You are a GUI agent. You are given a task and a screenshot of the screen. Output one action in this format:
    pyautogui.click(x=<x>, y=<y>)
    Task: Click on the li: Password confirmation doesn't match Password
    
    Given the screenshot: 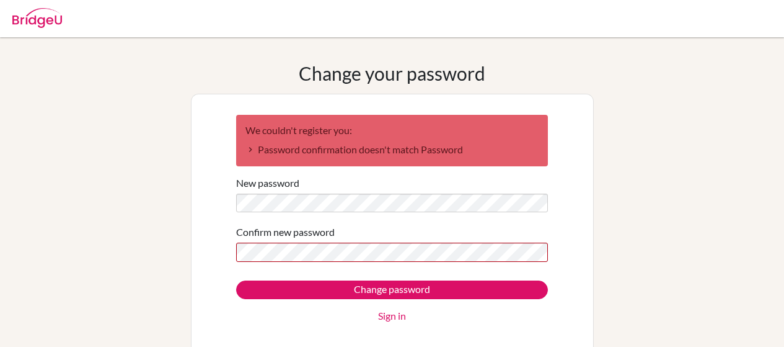 What is the action you would take?
    pyautogui.click(x=392, y=149)
    